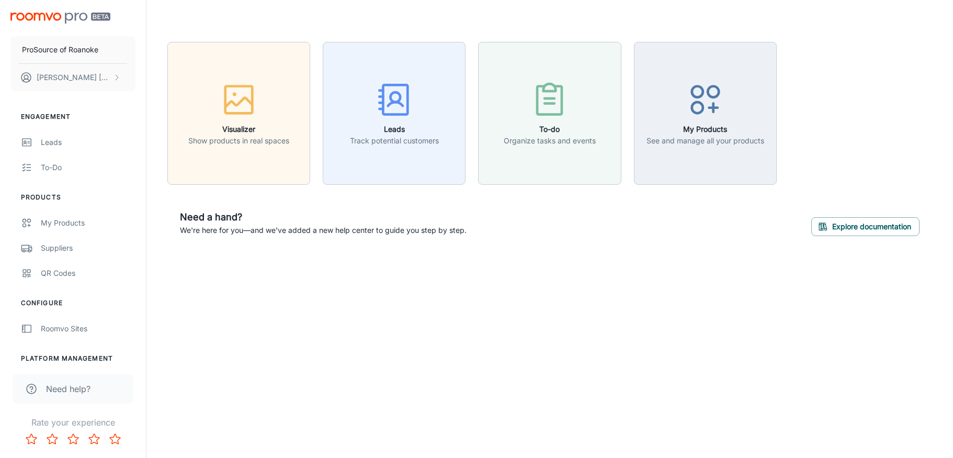  I want to click on button: LeadsTrack potential customers, so click(394, 113).